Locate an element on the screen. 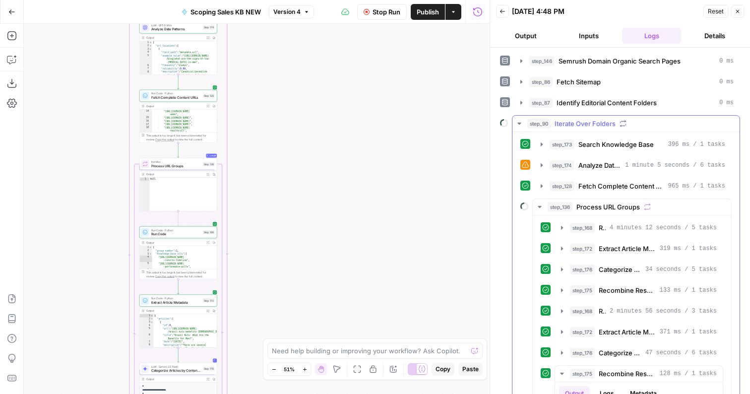 This screenshot has width=750, height=394. span: Fetch Sitemap is located at coordinates (579, 82).